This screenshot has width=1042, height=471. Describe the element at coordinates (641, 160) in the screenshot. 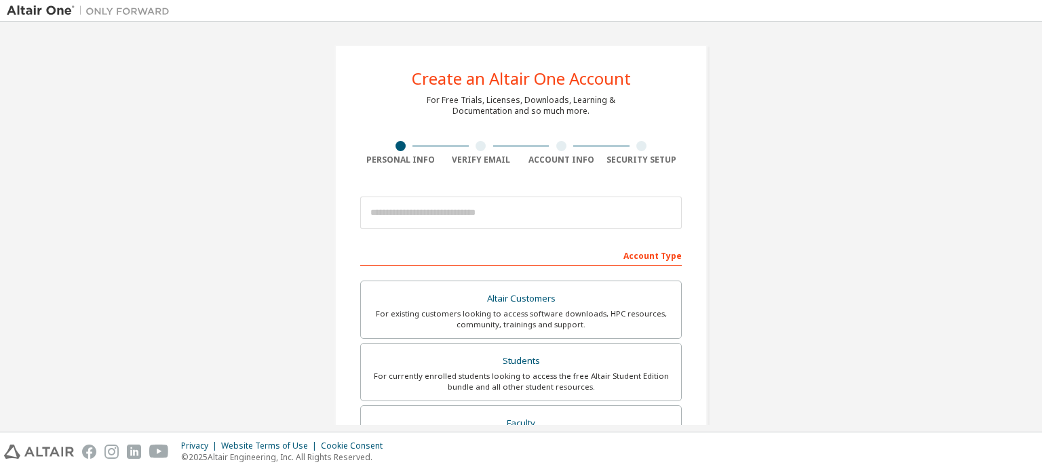

I see `div: Security Setup` at that location.